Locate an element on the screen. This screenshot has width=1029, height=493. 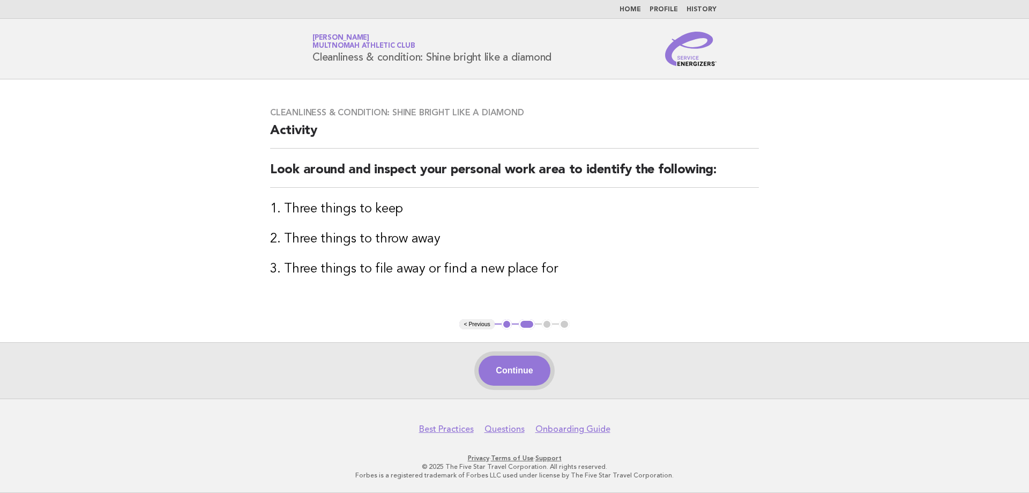
a: Onboarding Guide is located at coordinates (573, 429).